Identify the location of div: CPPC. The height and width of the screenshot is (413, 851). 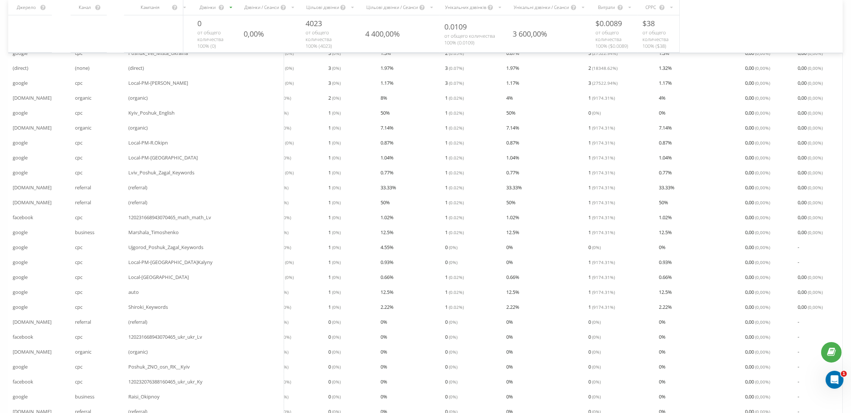
(651, 7).